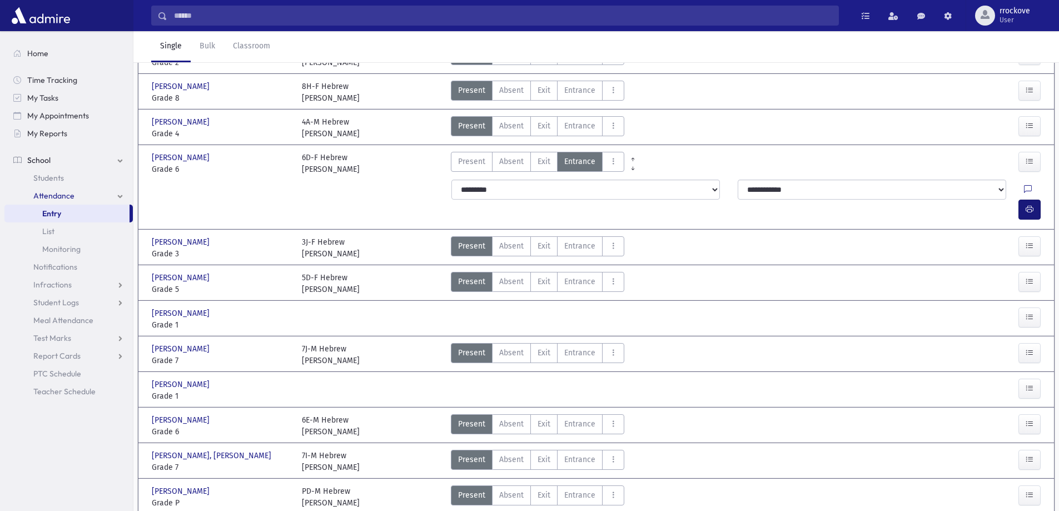 The height and width of the screenshot is (511, 1059). What do you see at coordinates (68, 302) in the screenshot?
I see `a: Student Logs` at bounding box center [68, 302].